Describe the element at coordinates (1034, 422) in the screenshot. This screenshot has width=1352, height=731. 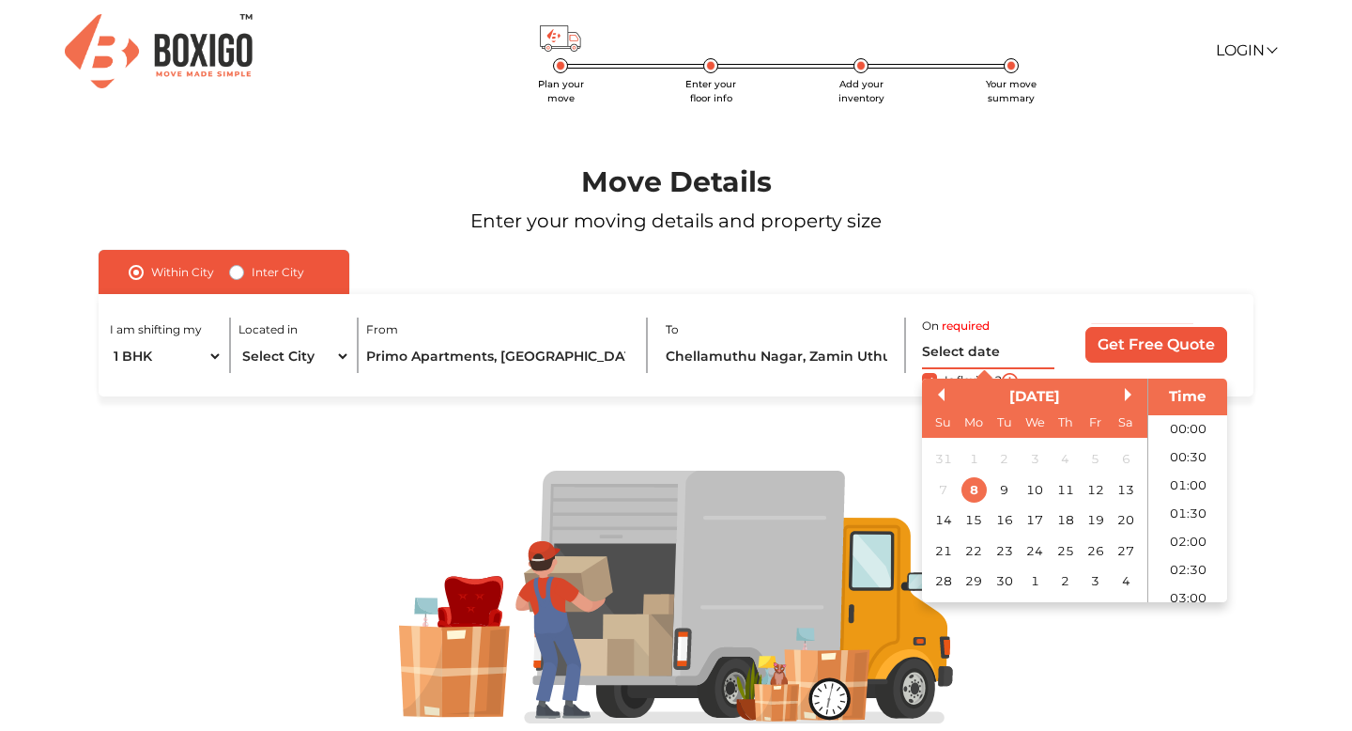
I see `div: We` at that location.